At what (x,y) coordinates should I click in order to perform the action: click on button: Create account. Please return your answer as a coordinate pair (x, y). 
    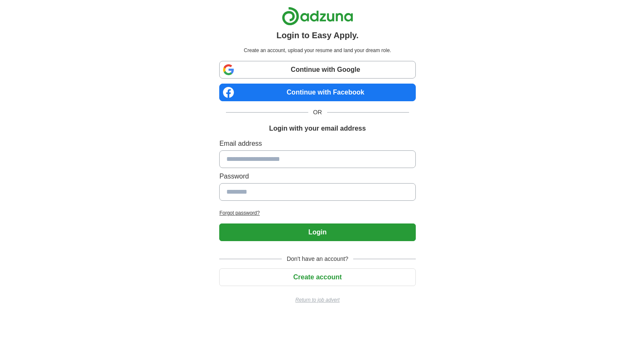
    Looking at the image, I should click on (317, 277).